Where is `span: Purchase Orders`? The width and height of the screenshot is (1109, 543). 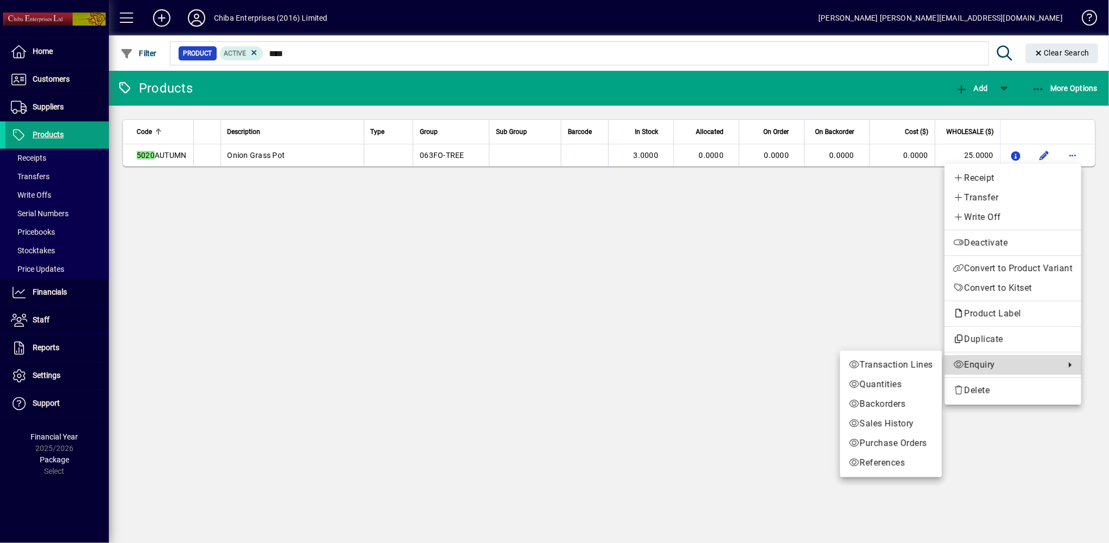
span: Purchase Orders is located at coordinates (891, 443).